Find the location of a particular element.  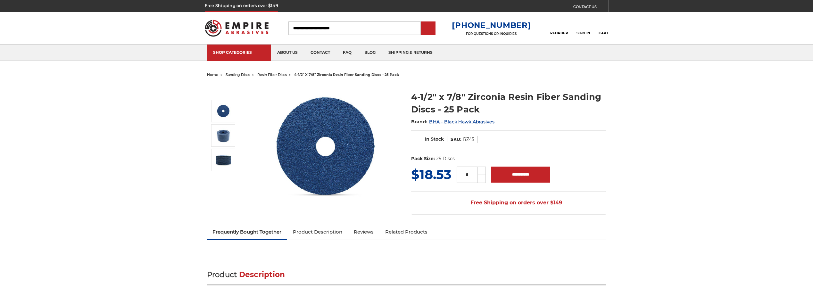

a: CONTACT US is located at coordinates (590, 8).